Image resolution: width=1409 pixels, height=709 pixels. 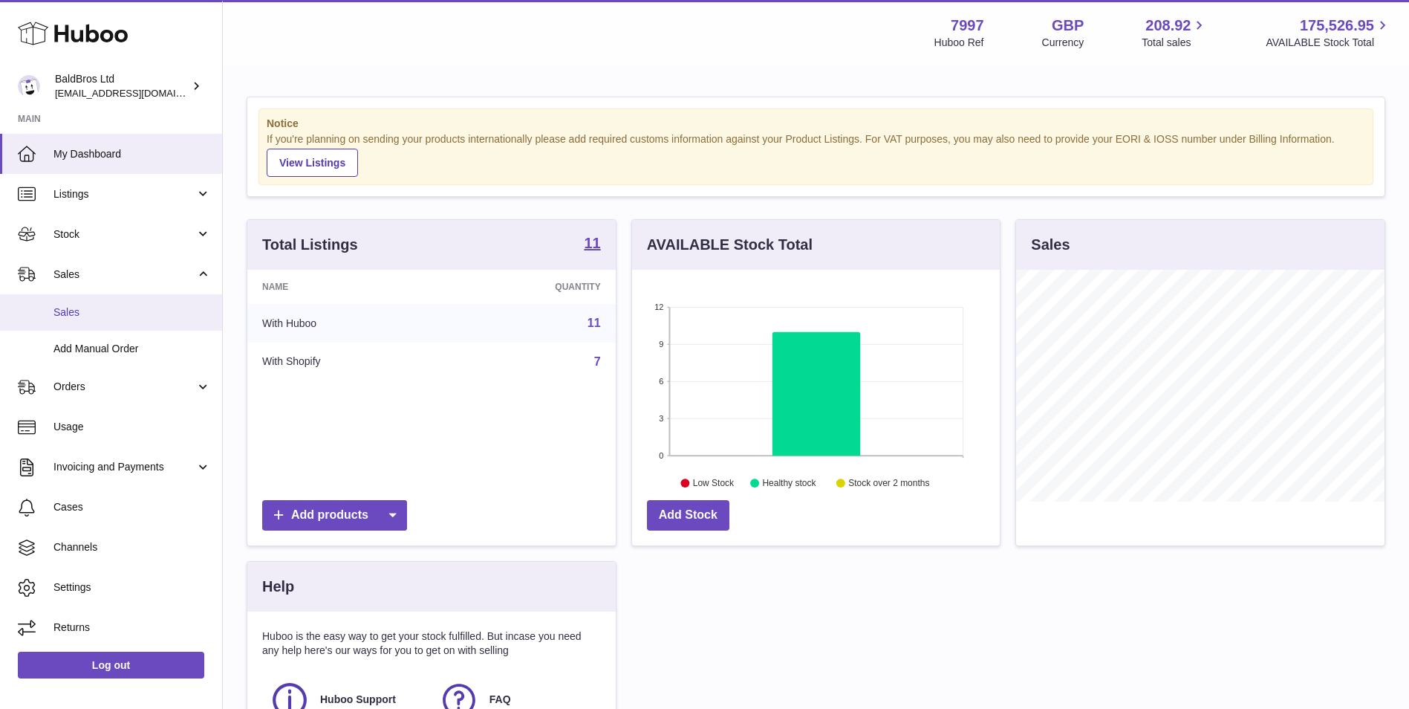 I want to click on span: 175,526.95, so click(x=1337, y=25).